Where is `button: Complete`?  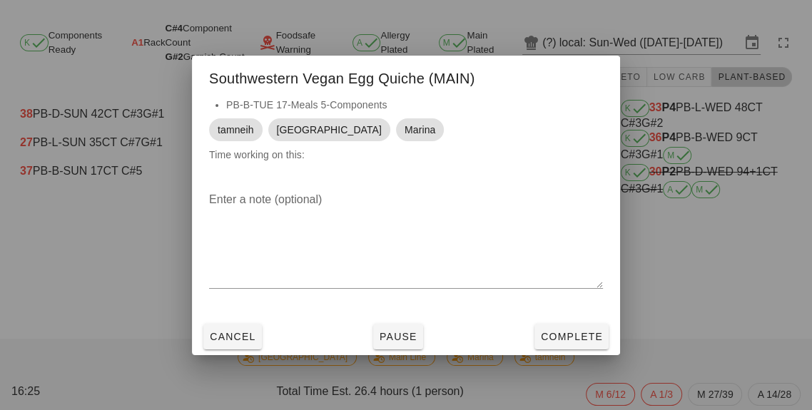
button: Complete is located at coordinates (571, 337).